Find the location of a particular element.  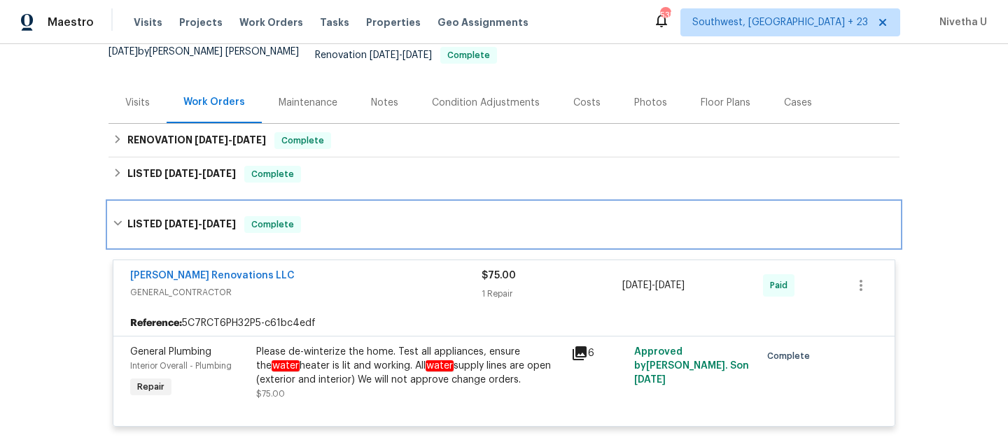

b: Reference: is located at coordinates (156, 323).